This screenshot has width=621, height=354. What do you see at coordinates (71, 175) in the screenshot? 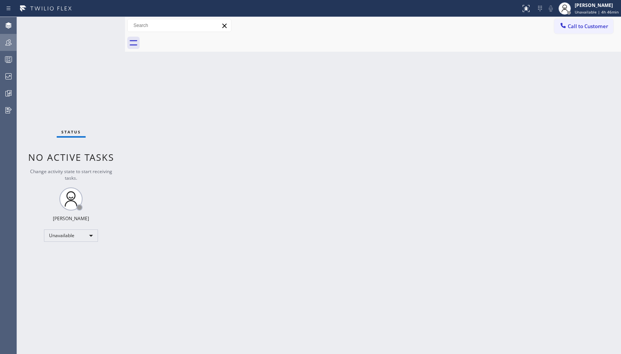
I see `span: Change activity state to start receiving tasks.` at bounding box center [71, 175].